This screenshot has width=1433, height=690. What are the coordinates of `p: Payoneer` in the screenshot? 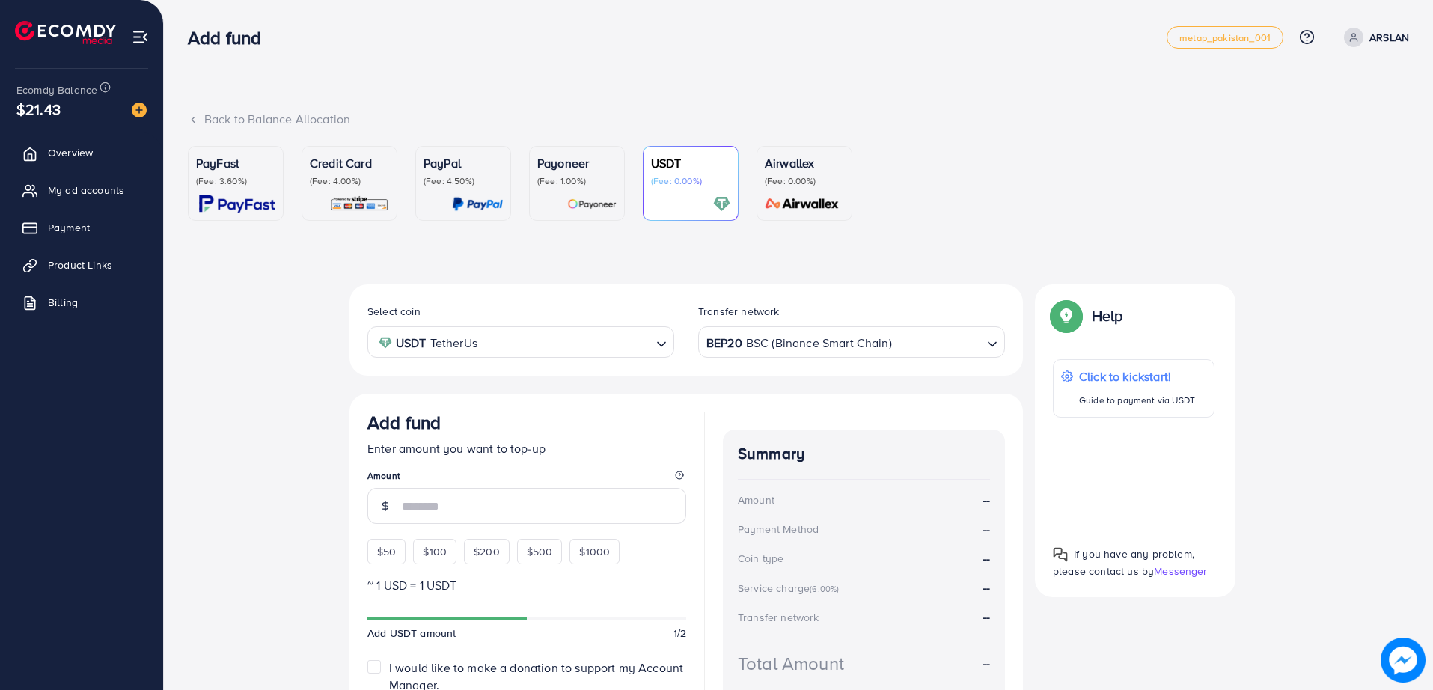 It's located at (577, 163).